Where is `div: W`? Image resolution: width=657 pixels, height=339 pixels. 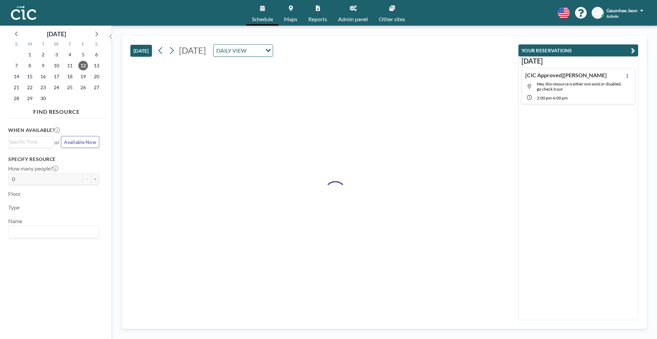 div: W is located at coordinates (56, 45).